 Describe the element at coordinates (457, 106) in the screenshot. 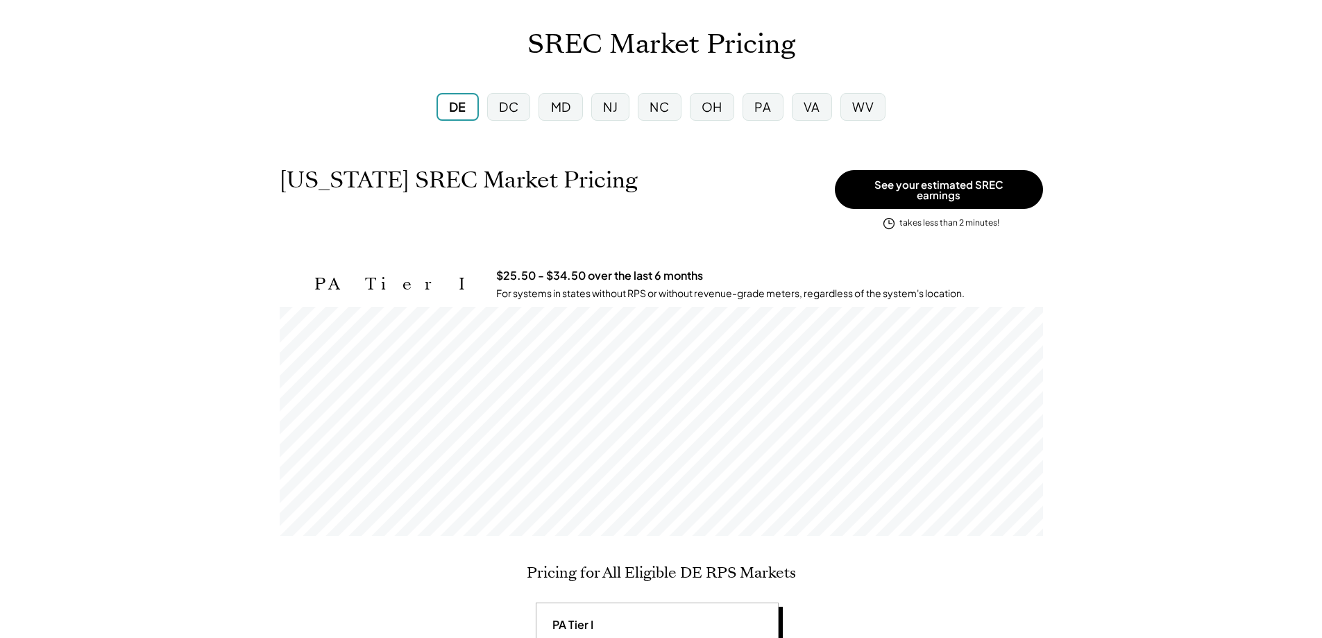

I see `div: DE` at that location.